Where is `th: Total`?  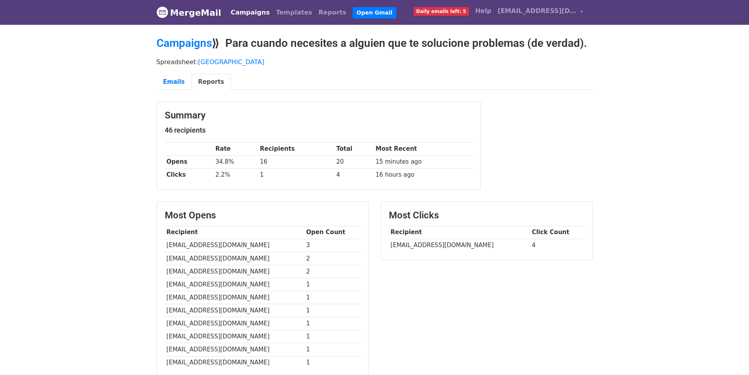
th: Total is located at coordinates (354, 149).